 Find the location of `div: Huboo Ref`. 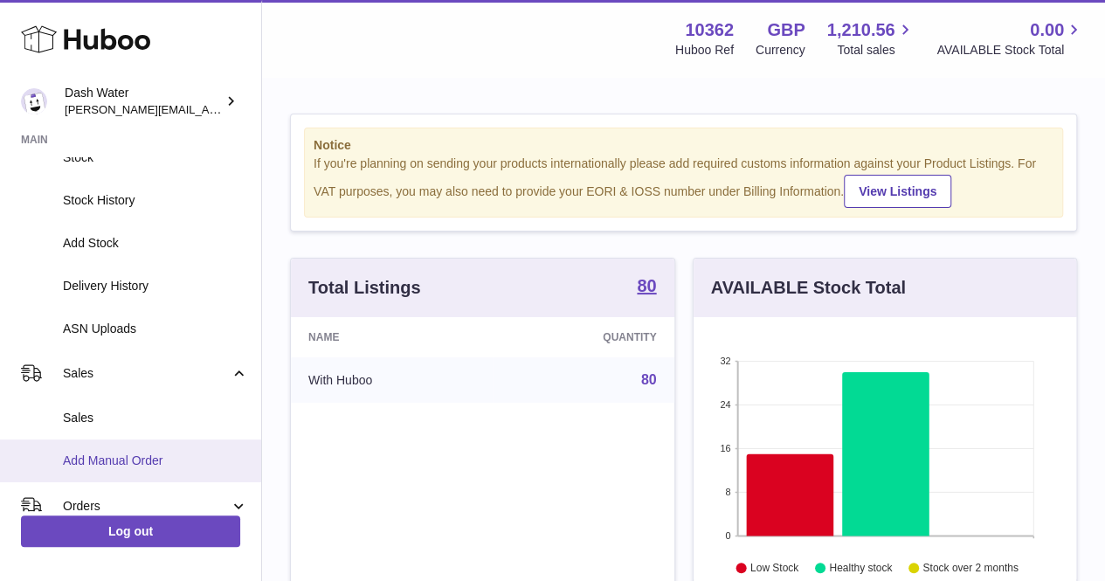

div: Huboo Ref is located at coordinates (704, 50).